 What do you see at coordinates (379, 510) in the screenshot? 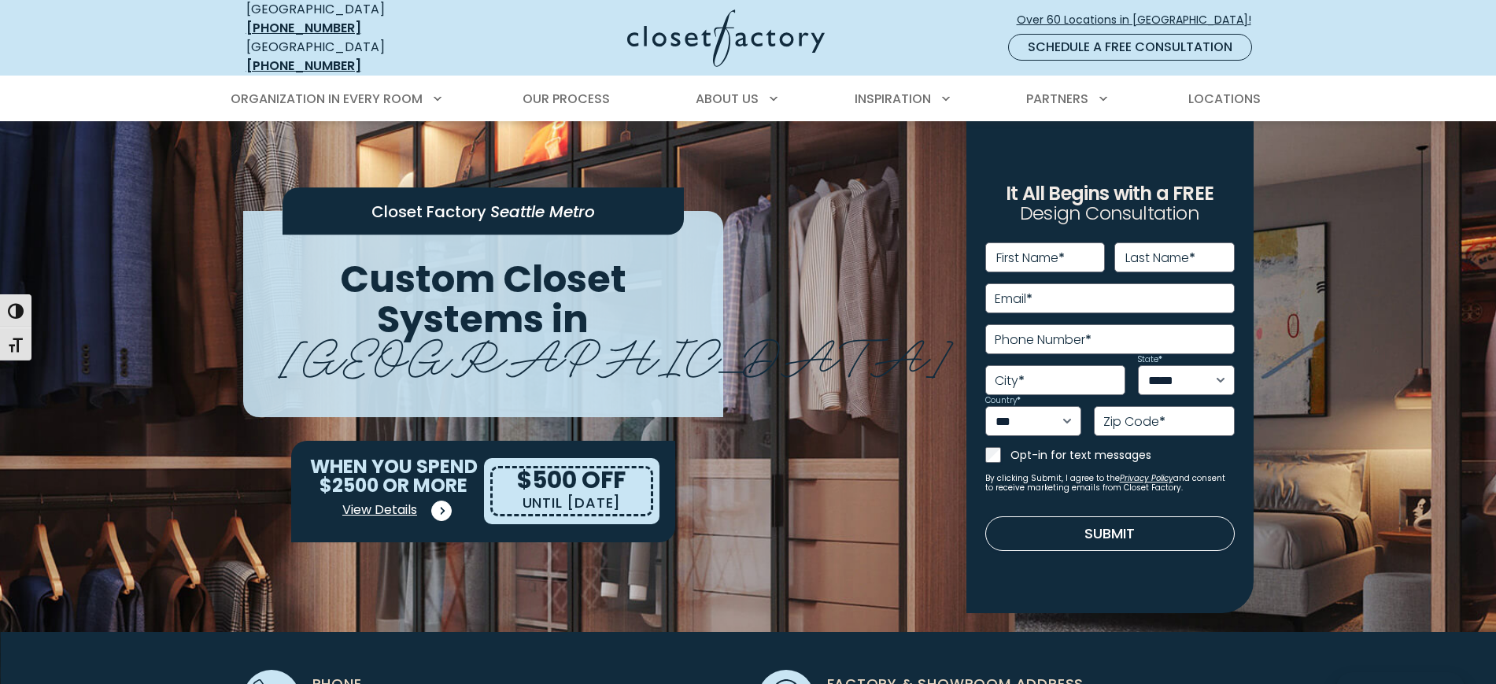
I see `span: View Details` at bounding box center [379, 510].